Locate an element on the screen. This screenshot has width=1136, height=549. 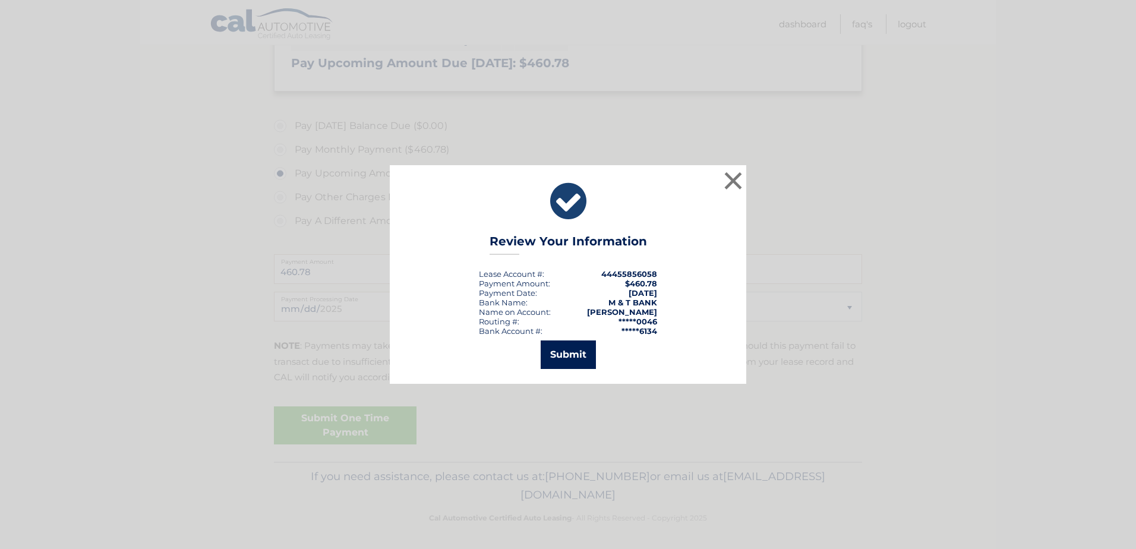
div: Routing #: is located at coordinates (499, 321).